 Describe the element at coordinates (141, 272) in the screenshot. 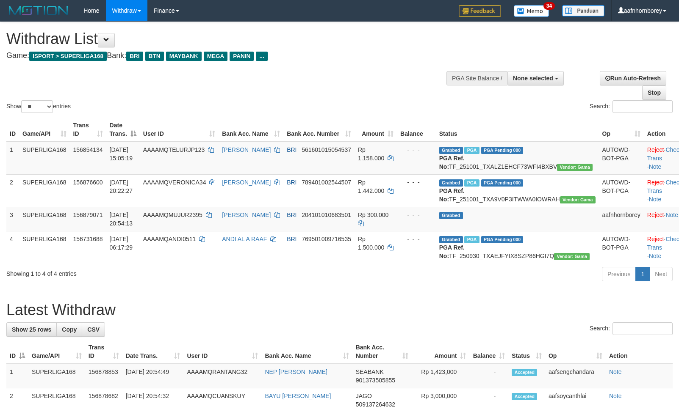

I see `div: Showing 1 to 4 of 4 entries` at that location.